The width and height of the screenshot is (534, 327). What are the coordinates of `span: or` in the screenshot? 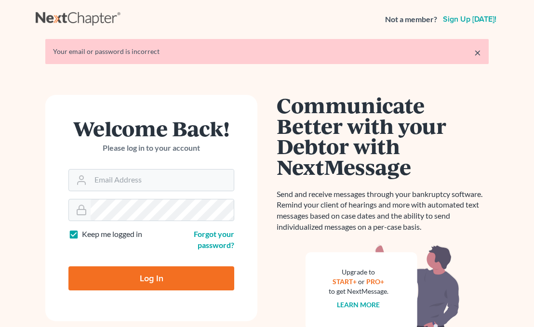 It's located at (362, 281).